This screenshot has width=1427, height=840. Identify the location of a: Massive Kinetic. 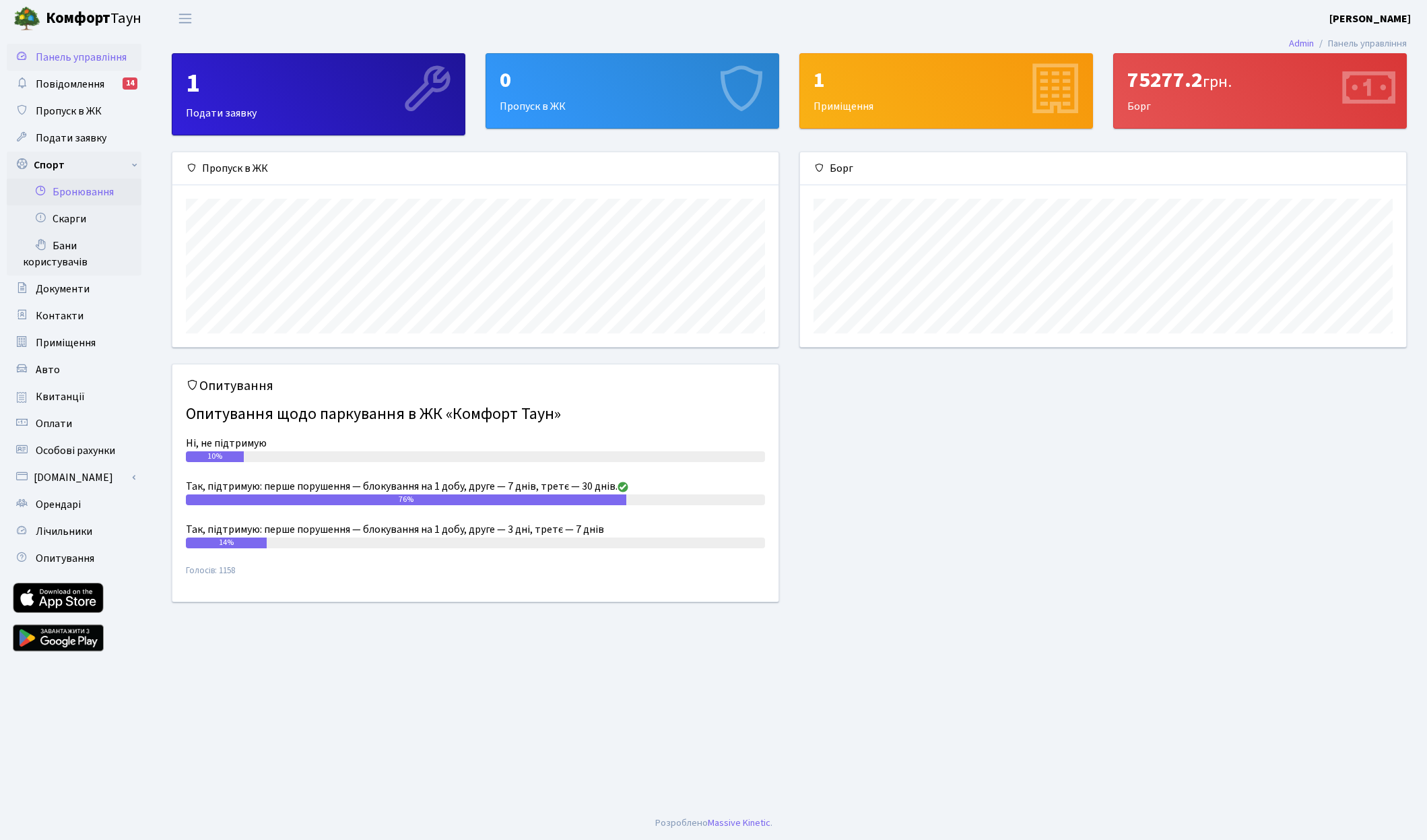
(739, 823).